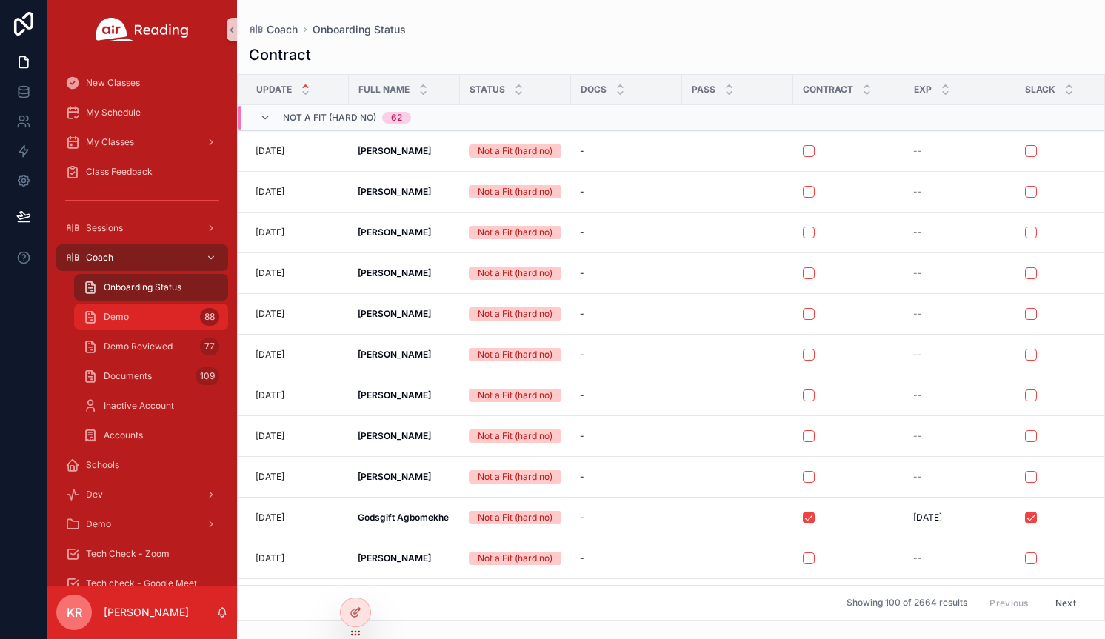 Image resolution: width=1105 pixels, height=639 pixels. What do you see at coordinates (113, 83) in the screenshot?
I see `span: New Classes` at bounding box center [113, 83].